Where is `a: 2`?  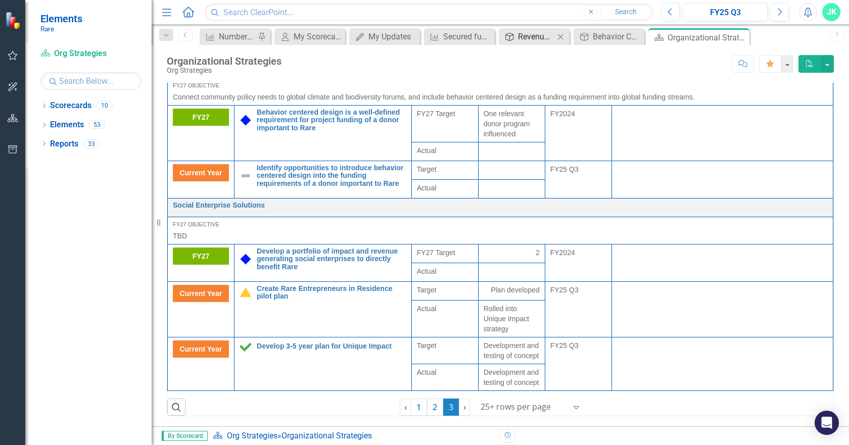
a: 2 is located at coordinates (435, 407).